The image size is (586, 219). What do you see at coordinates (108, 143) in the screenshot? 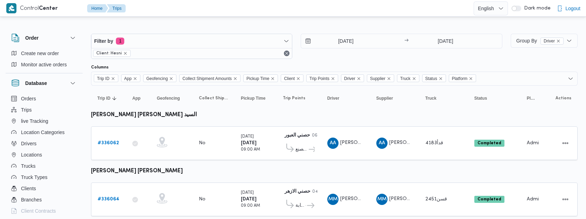
I see `a: #336062` at bounding box center [108, 143].